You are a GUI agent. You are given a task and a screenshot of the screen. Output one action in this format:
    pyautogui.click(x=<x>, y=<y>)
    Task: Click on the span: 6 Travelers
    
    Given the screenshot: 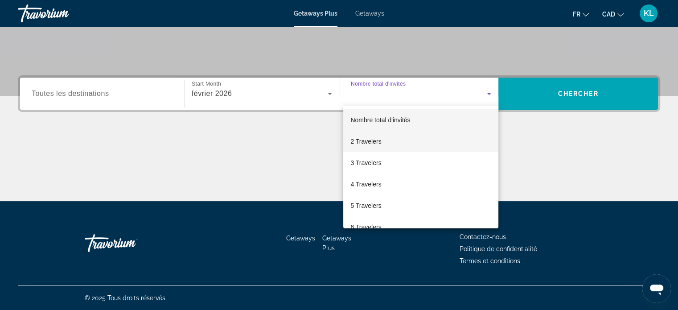 What is the action you would take?
    pyautogui.click(x=366, y=227)
    